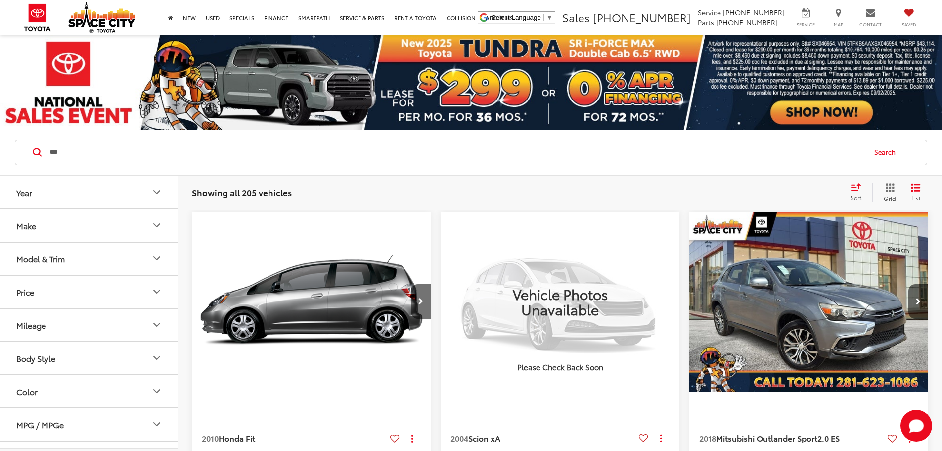 The width and height of the screenshot is (942, 451). What do you see at coordinates (576, 17) in the screenshot?
I see `span: Sales` at bounding box center [576, 17].